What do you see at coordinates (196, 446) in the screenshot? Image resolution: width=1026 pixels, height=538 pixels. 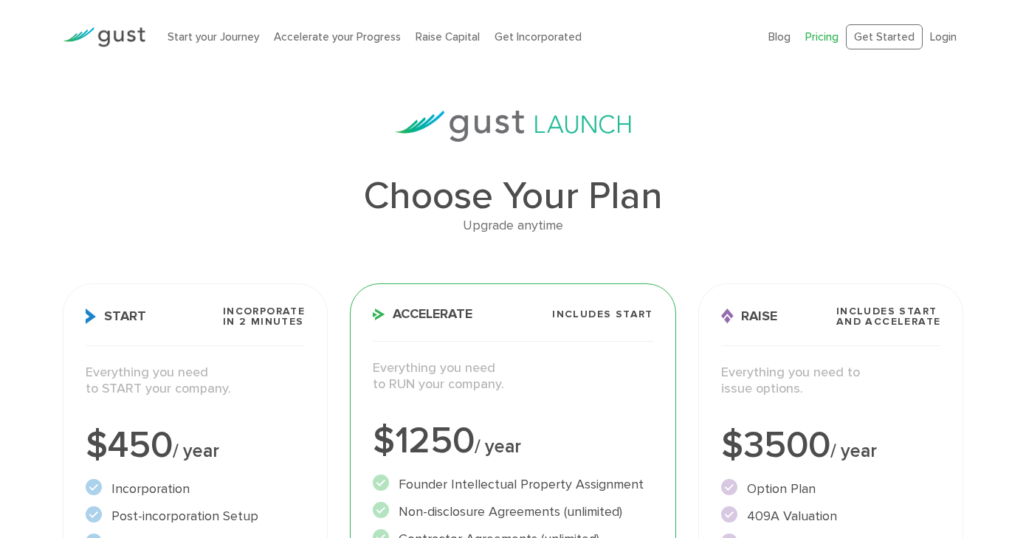 I see `div: $450` at bounding box center [196, 446].